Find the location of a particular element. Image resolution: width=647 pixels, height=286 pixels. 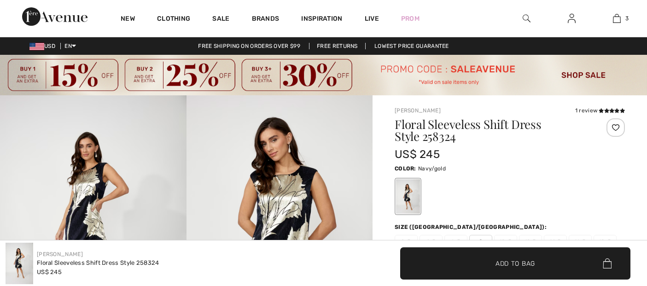

span: Inspiration is located at coordinates (322, 19).